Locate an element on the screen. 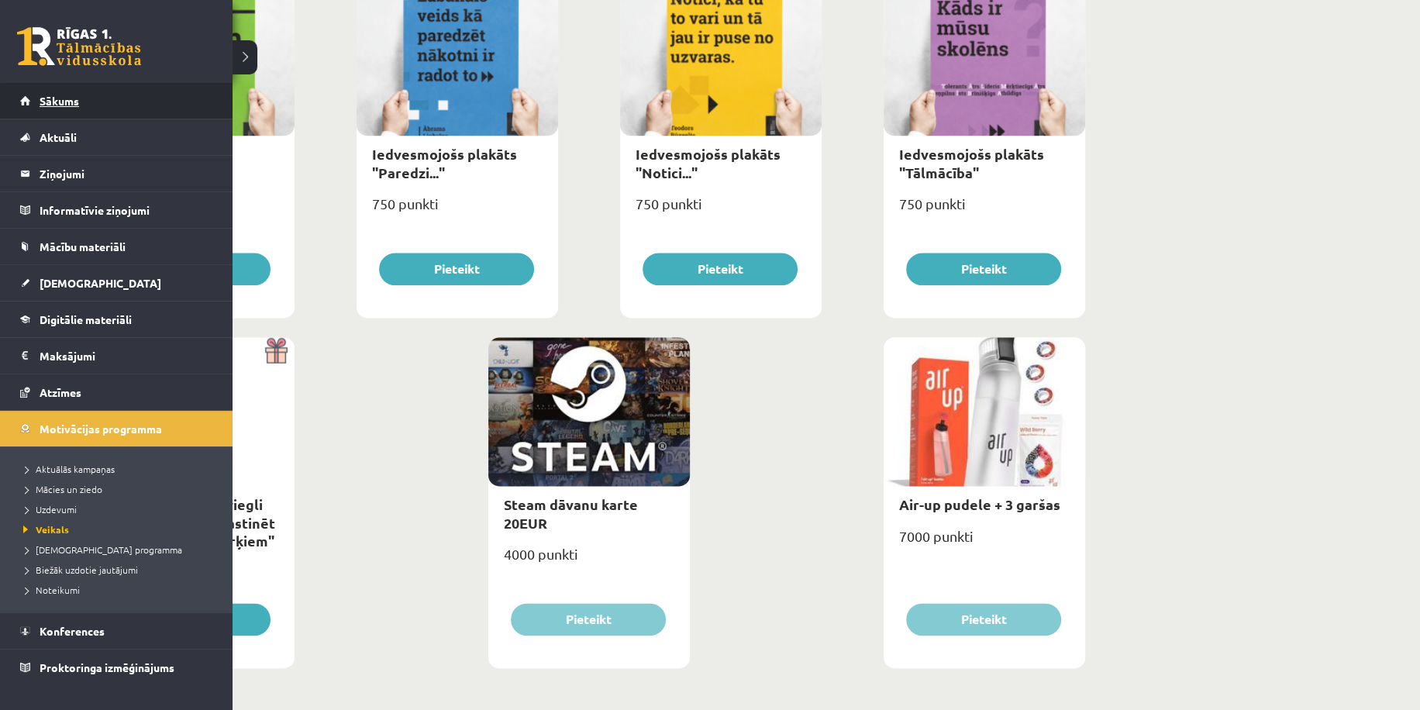  a: Iedvesmojošs plakāts "Paredzi..." is located at coordinates (444, 163).